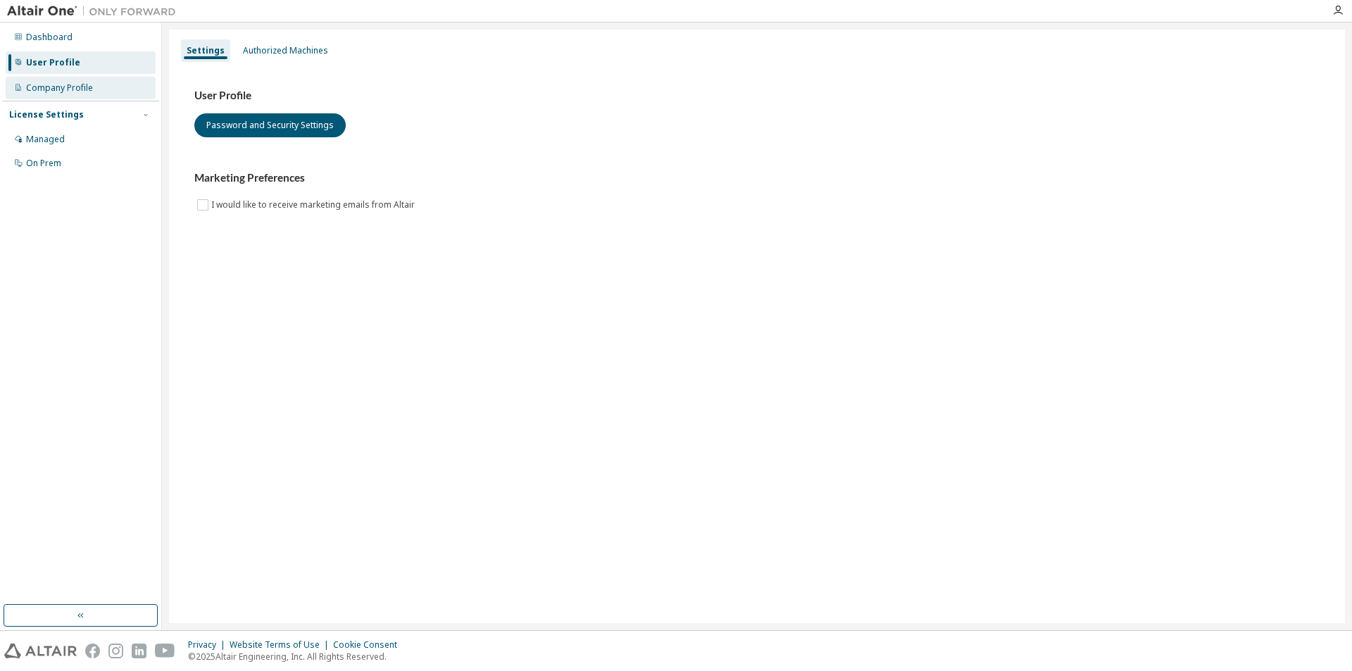 This screenshot has width=1352, height=671. What do you see at coordinates (44, 163) in the screenshot?
I see `div: On Prem` at bounding box center [44, 163].